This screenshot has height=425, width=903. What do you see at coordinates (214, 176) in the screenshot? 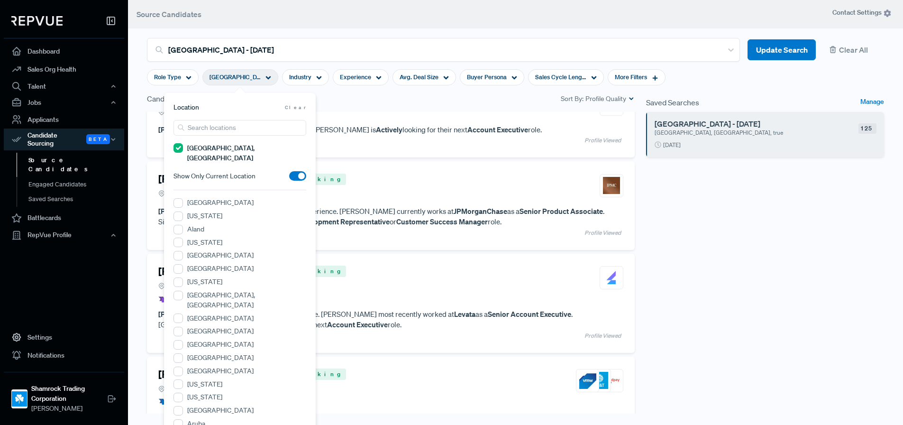
I see `span: Show Only Current Location` at bounding box center [214, 176].